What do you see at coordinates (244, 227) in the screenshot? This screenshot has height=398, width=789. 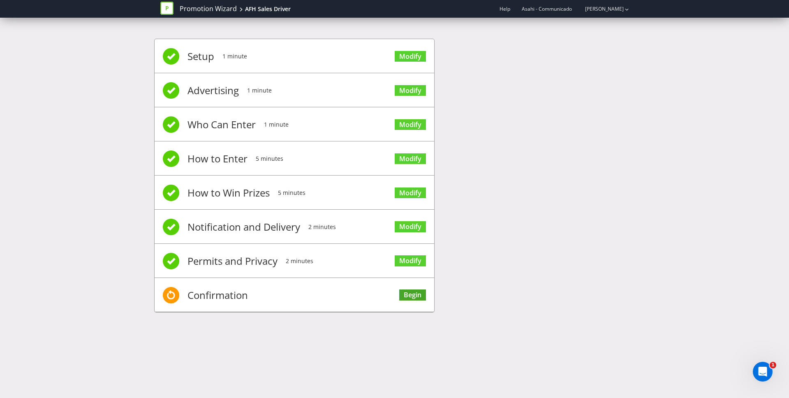 I see `span: Notification and Delivery` at bounding box center [244, 227].